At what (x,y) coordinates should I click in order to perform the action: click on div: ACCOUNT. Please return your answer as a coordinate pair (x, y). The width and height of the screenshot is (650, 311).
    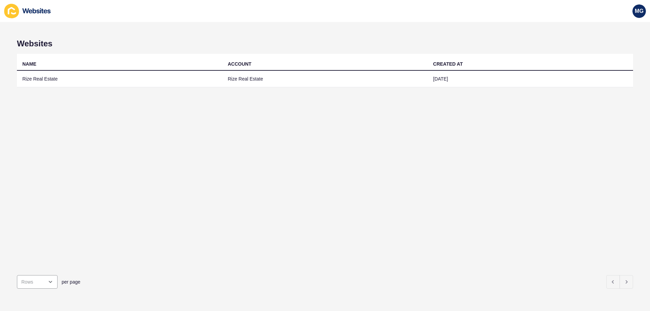
    Looking at the image, I should click on (240, 64).